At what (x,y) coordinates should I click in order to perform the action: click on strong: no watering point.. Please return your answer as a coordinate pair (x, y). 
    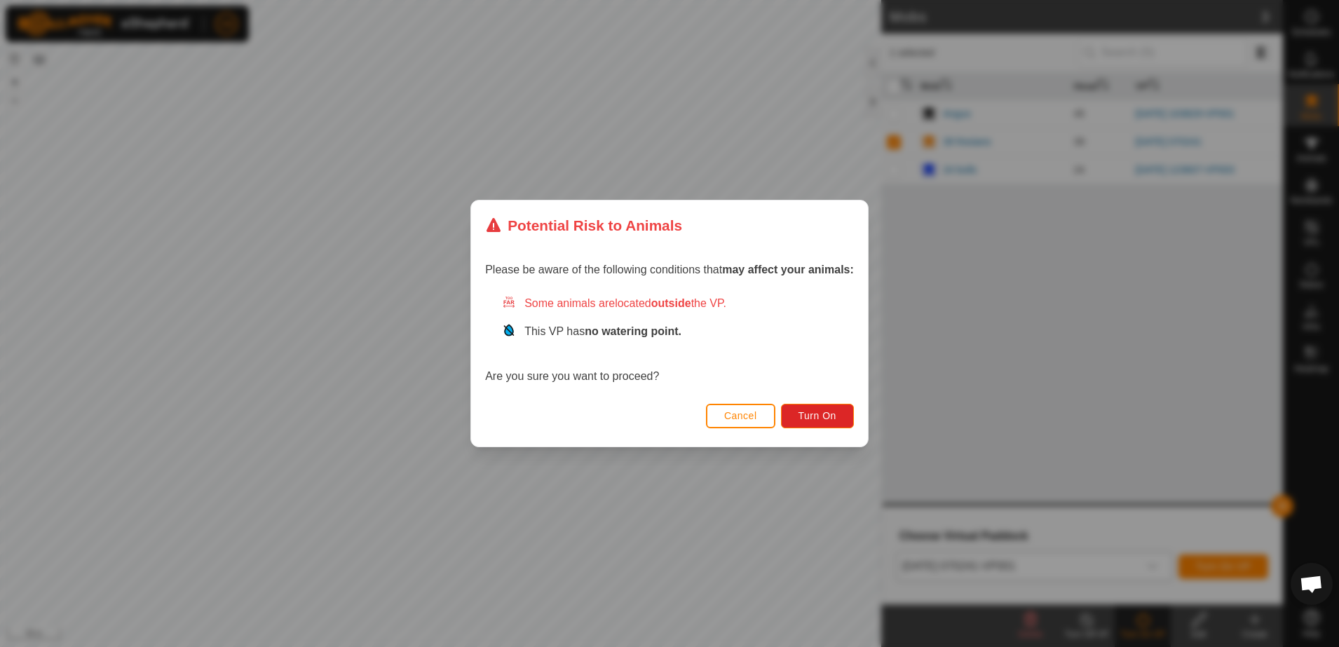
    Looking at the image, I should click on (633, 331).